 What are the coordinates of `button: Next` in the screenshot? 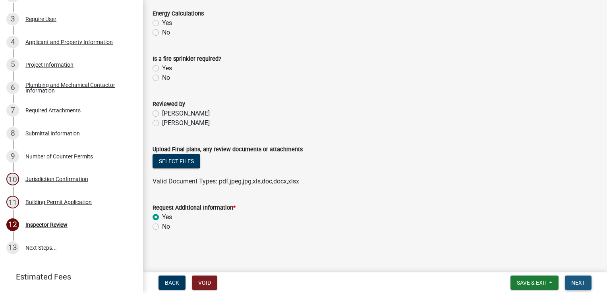 It's located at (578, 283).